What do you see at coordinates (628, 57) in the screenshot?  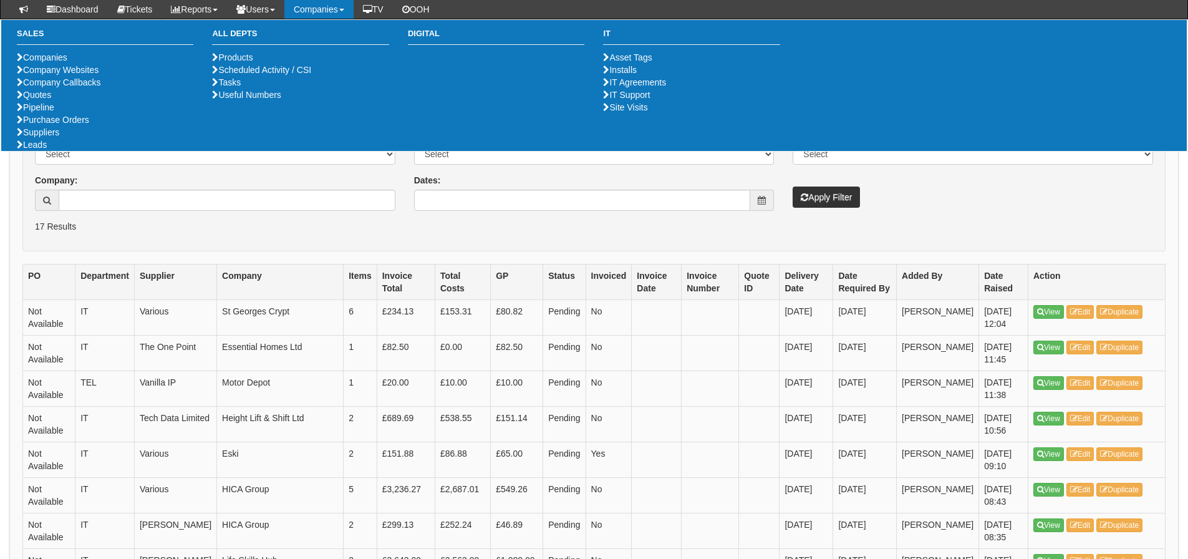 I see `a: Asset Tags` at bounding box center [628, 57].